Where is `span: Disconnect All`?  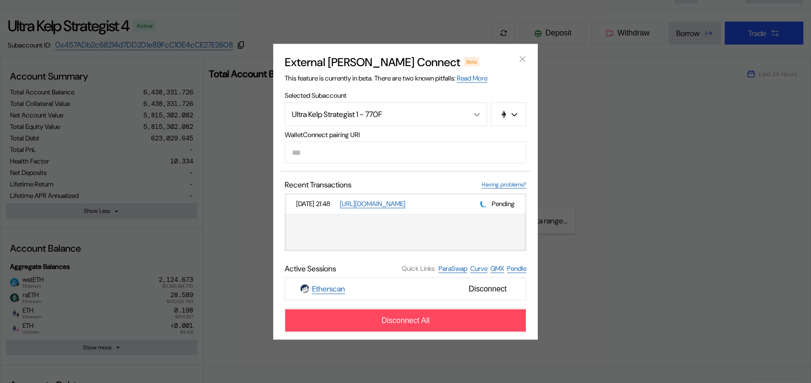
span: Disconnect All is located at coordinates (405, 320).